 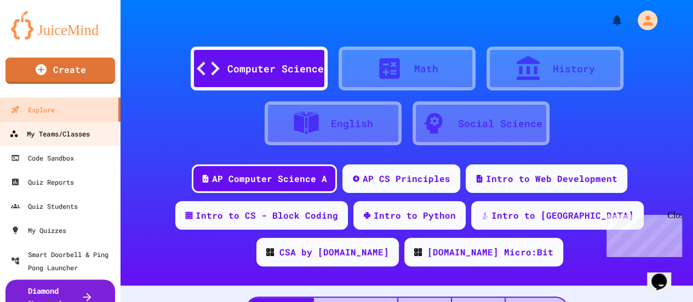 I want to click on div: Explore, so click(x=33, y=110).